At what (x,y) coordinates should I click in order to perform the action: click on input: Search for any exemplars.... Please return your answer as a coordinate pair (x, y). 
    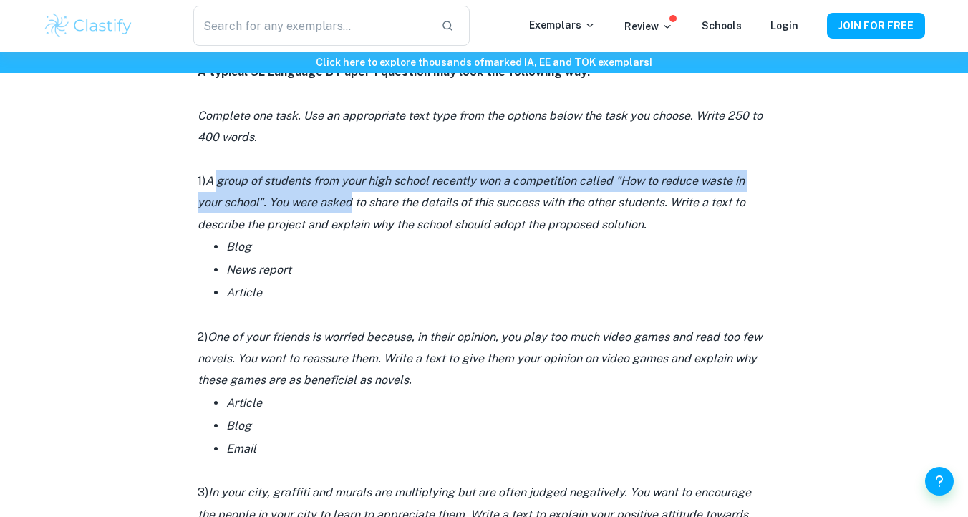
    Looking at the image, I should click on (311, 26).